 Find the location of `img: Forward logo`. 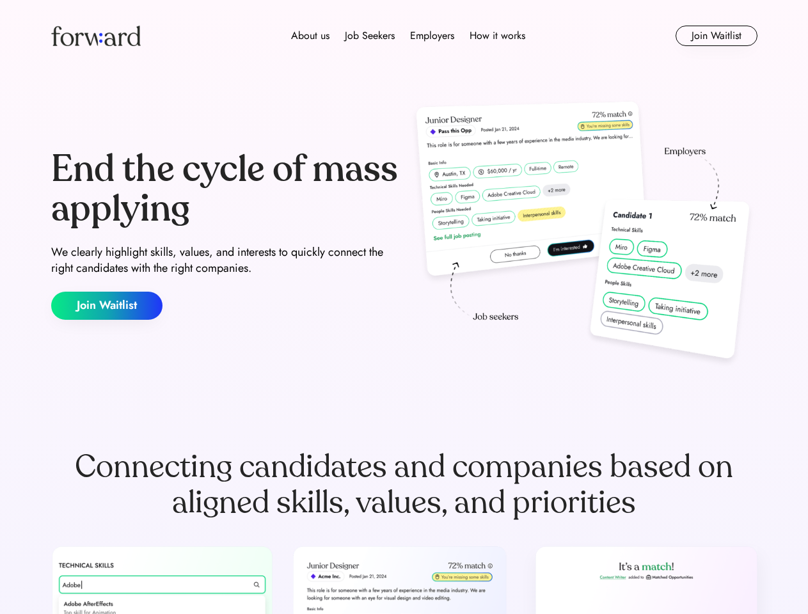

img: Forward logo is located at coordinates (96, 36).